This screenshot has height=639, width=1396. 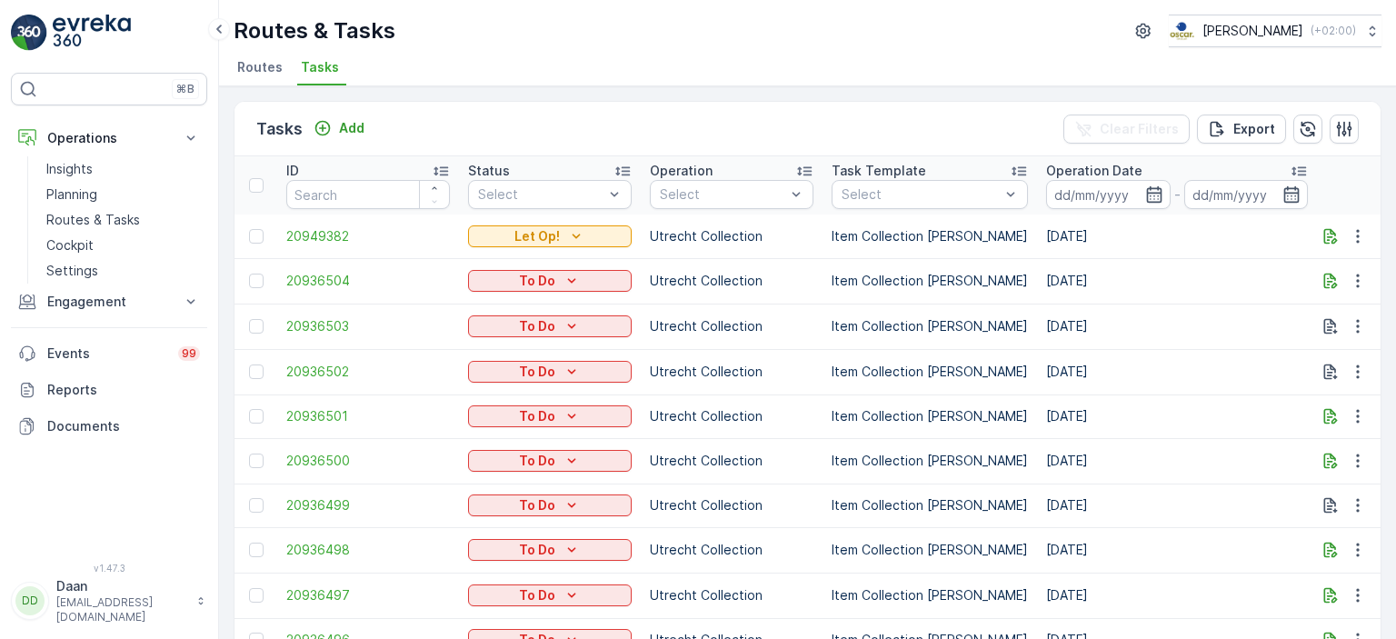 What do you see at coordinates (109, 138) in the screenshot?
I see `button: Operations` at bounding box center [109, 138].